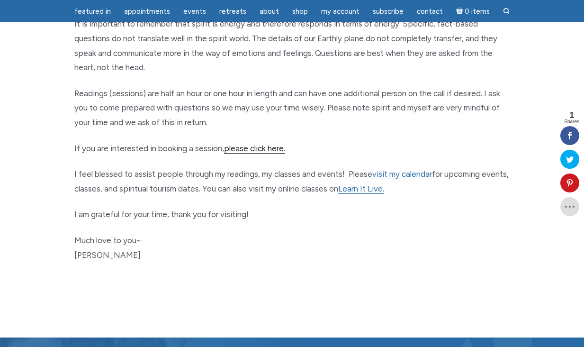 This screenshot has height=347, width=584. What do you see at coordinates (388, 11) in the screenshot?
I see `span: Subscribe` at bounding box center [388, 11].